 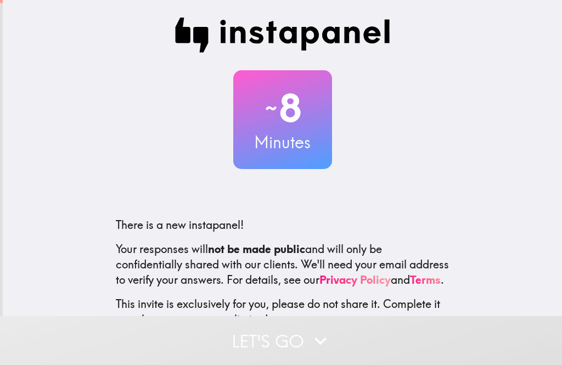 What do you see at coordinates (355, 279) in the screenshot?
I see `a: Privacy Policy` at bounding box center [355, 279].